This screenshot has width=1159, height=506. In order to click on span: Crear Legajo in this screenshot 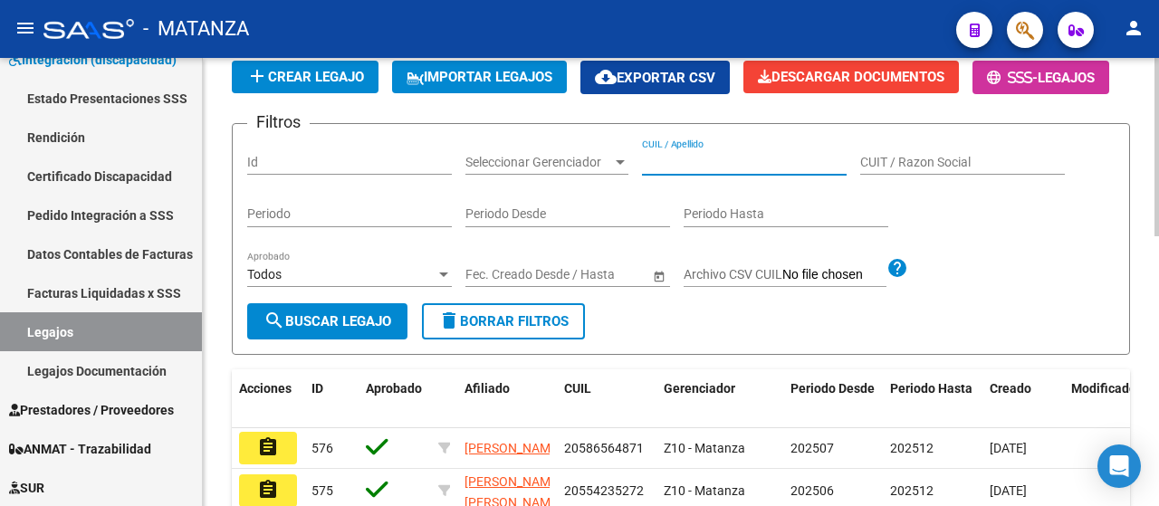, I will do `click(305, 77)`.